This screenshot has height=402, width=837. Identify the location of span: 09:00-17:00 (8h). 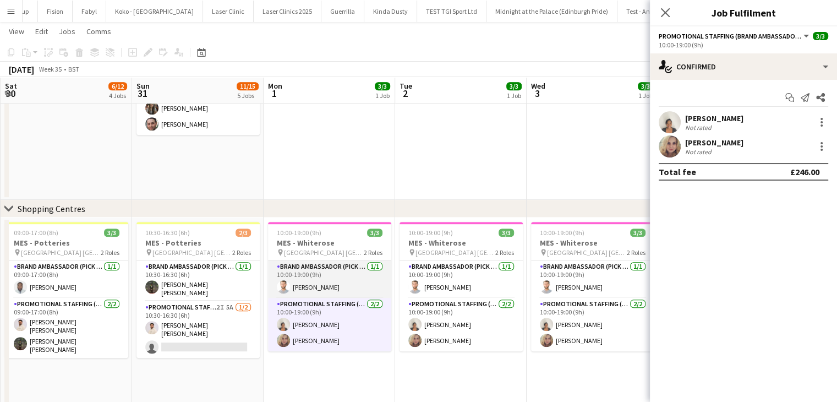
(36, 232).